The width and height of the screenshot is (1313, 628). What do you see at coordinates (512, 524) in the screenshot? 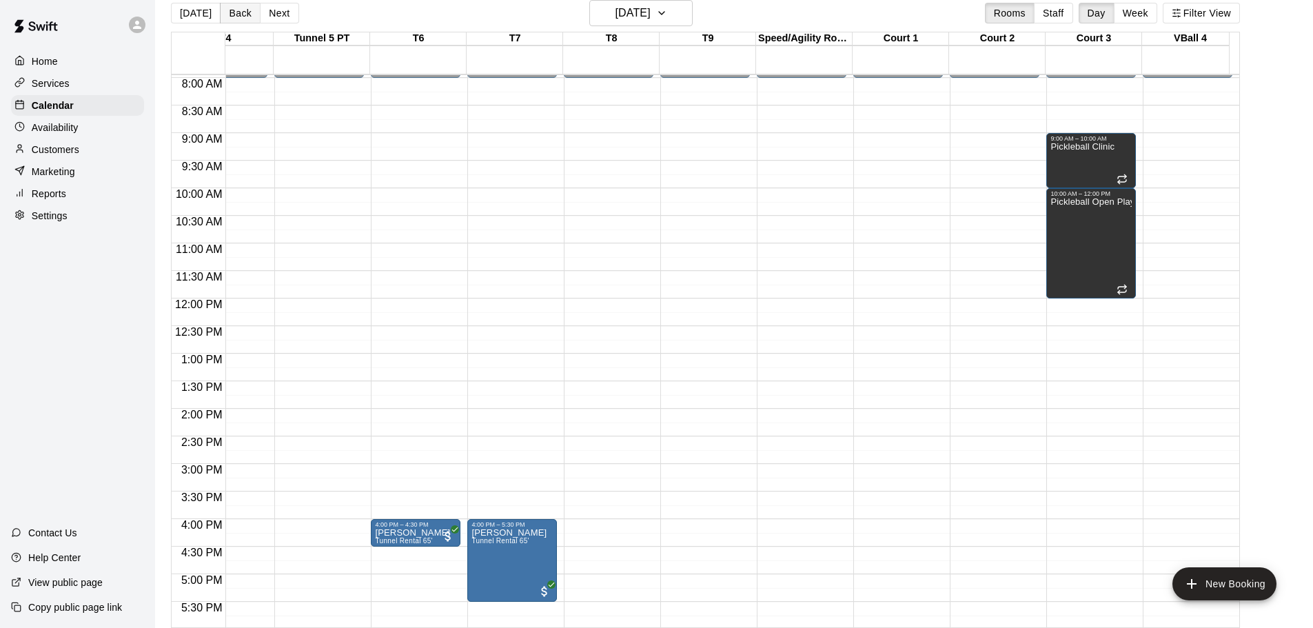
I see `div: 4:00 PM – 5:30 PM` at bounding box center [512, 524].